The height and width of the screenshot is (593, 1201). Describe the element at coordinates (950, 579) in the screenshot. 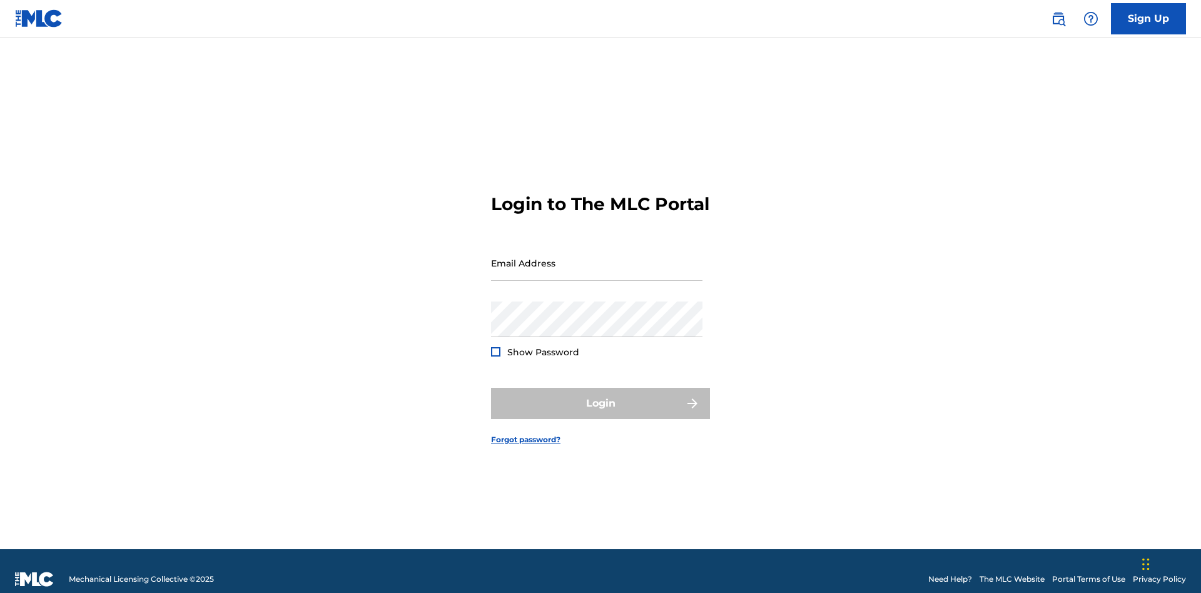

I see `a: Need Help?` at that location.